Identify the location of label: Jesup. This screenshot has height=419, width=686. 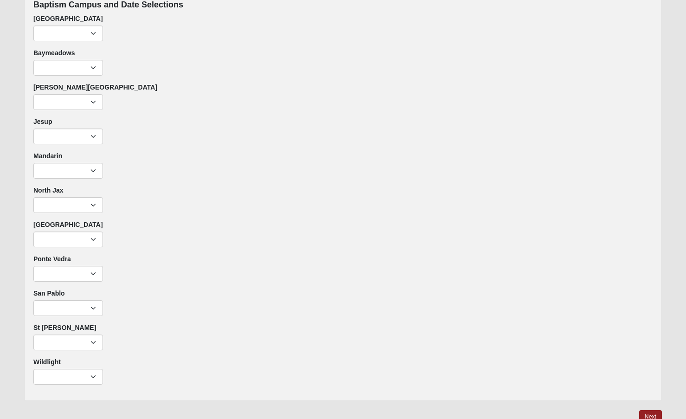
(43, 122).